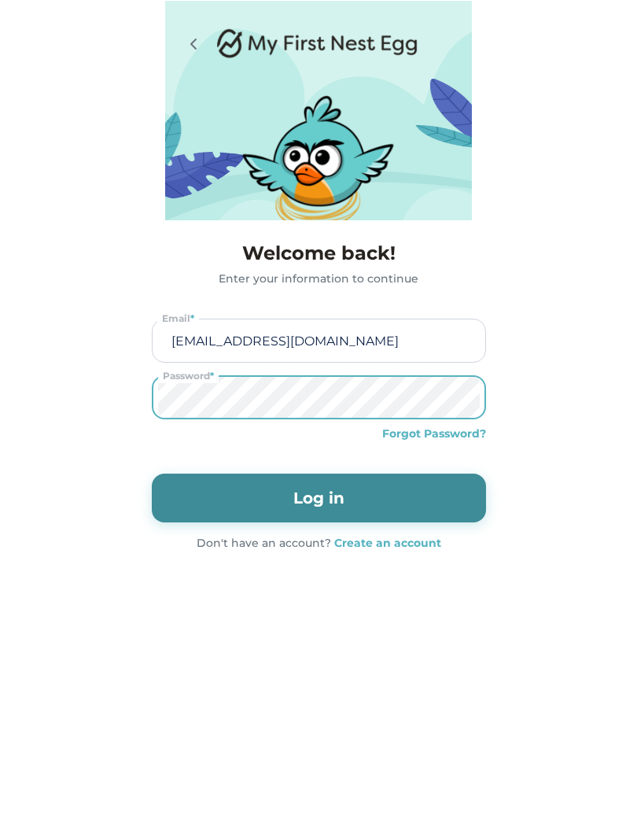 The height and width of the screenshot is (834, 637). Describe the element at coordinates (319, 498) in the screenshot. I see `button: Log in` at that location.